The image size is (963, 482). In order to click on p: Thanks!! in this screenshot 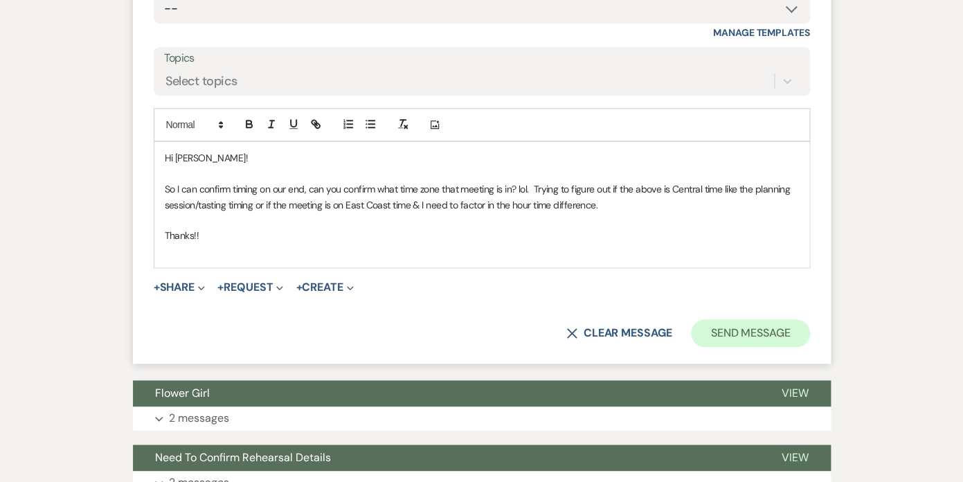, I will do `click(482, 235)`.